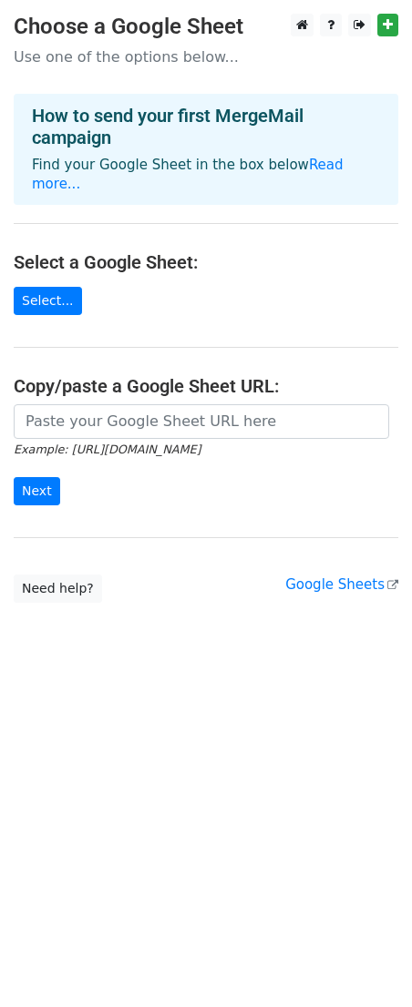  Describe the element at coordinates (206, 127) in the screenshot. I see `h4: How to send your first MergeMail campaign` at that location.